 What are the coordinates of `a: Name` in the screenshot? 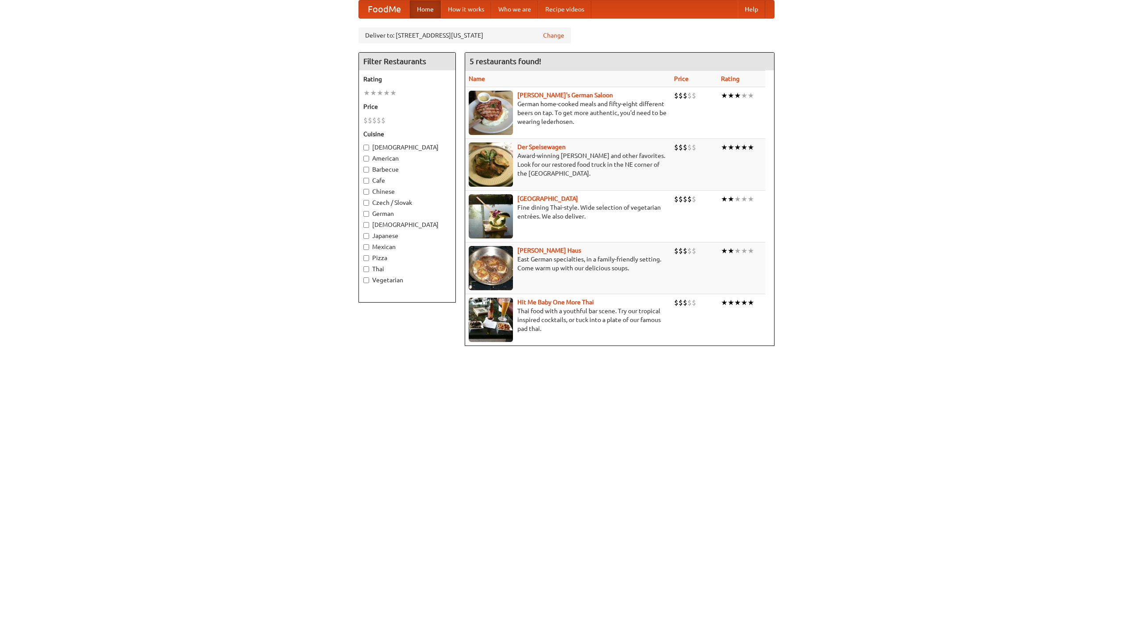 It's located at (477, 79).